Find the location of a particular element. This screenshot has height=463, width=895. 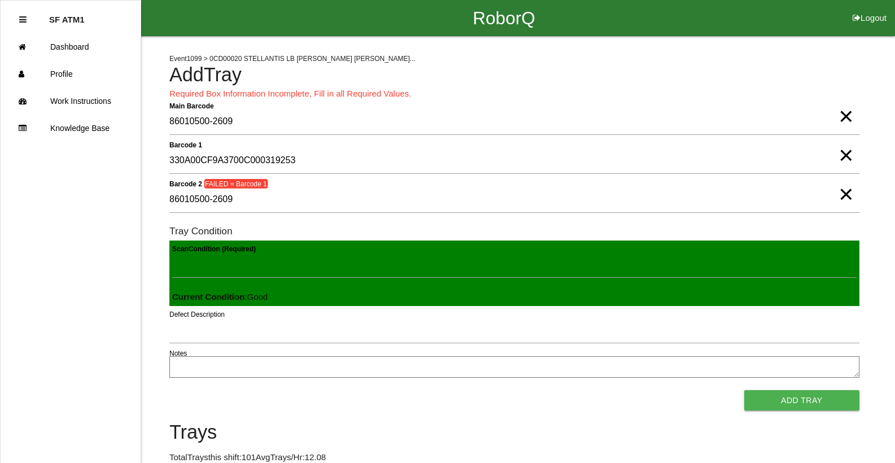

span: FAILED = Barcode 1 is located at coordinates (236, 184).